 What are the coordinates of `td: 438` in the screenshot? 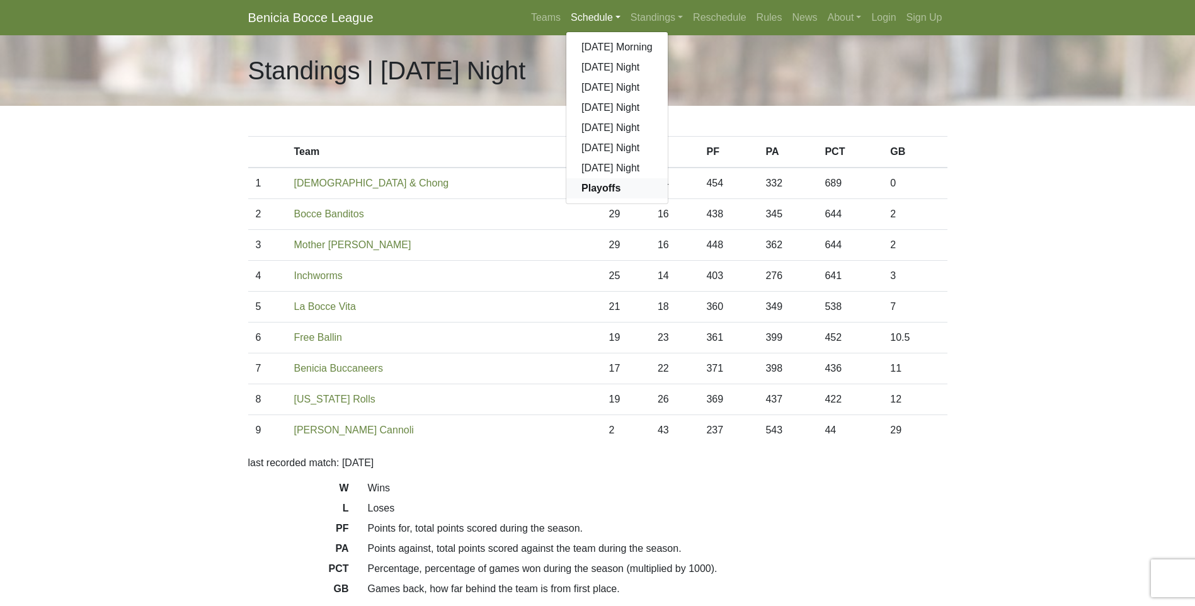 It's located at (728, 214).